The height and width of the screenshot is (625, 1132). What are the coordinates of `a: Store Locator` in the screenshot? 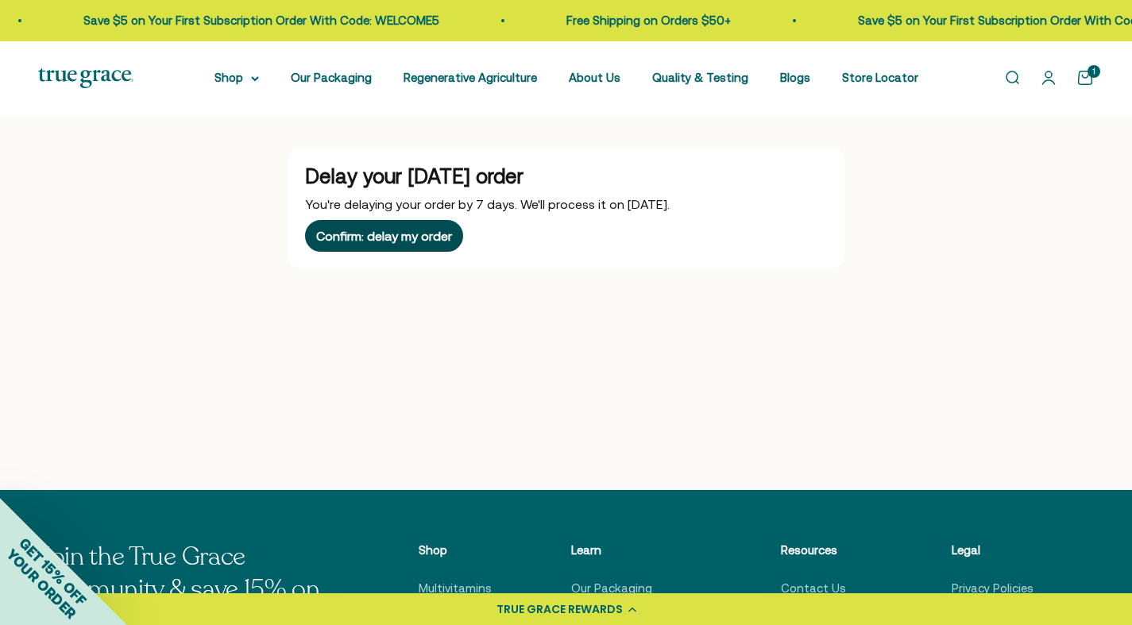 It's located at (881, 77).